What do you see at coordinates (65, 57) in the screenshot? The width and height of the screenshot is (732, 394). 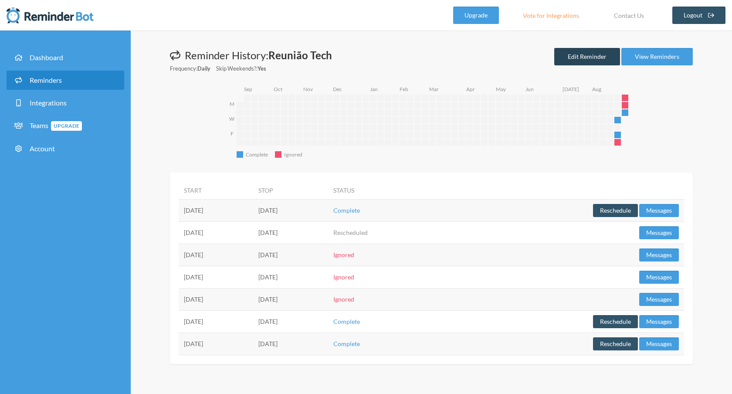 I see `a: Dashboard` at bounding box center [65, 57].